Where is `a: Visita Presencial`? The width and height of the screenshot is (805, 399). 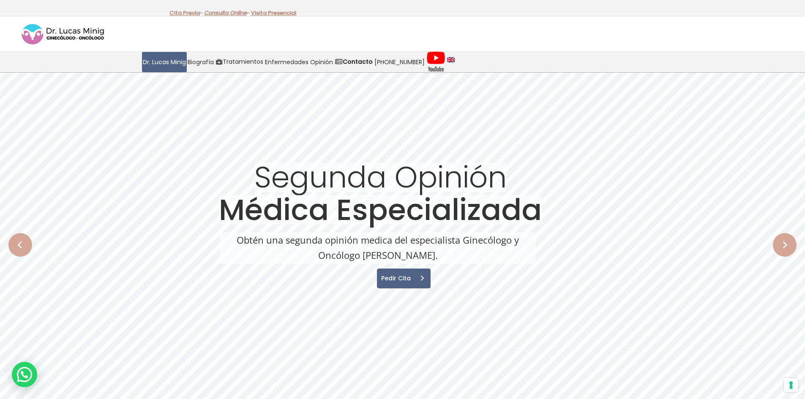 a: Visita Presencial is located at coordinates (274, 13).